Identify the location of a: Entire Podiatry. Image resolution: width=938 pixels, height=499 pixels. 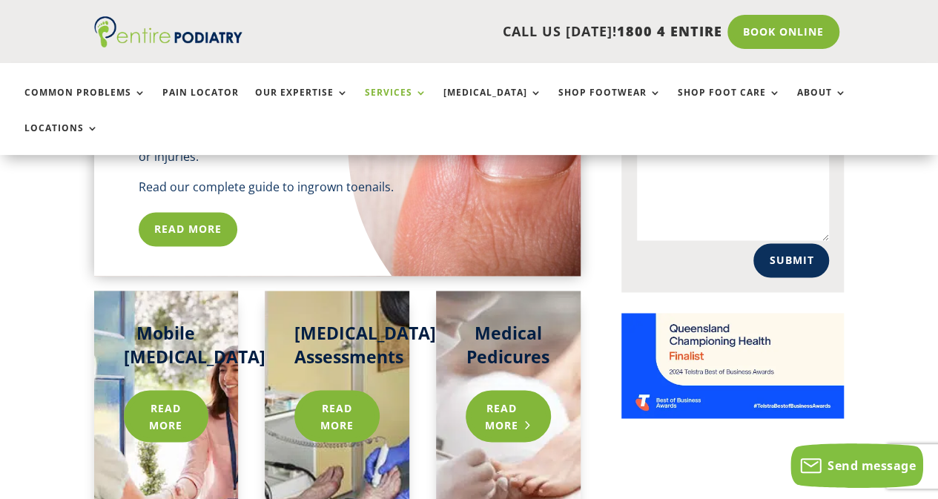
(168, 43).